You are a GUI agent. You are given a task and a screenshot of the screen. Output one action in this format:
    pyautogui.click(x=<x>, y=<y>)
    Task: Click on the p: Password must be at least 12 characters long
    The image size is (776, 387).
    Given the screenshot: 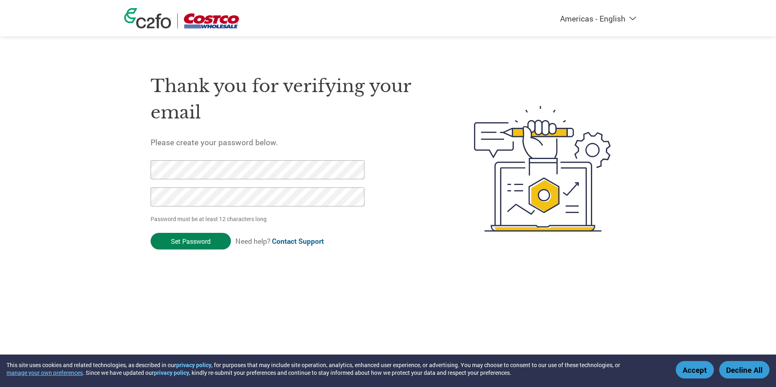 What is the action you would take?
    pyautogui.click(x=259, y=219)
    